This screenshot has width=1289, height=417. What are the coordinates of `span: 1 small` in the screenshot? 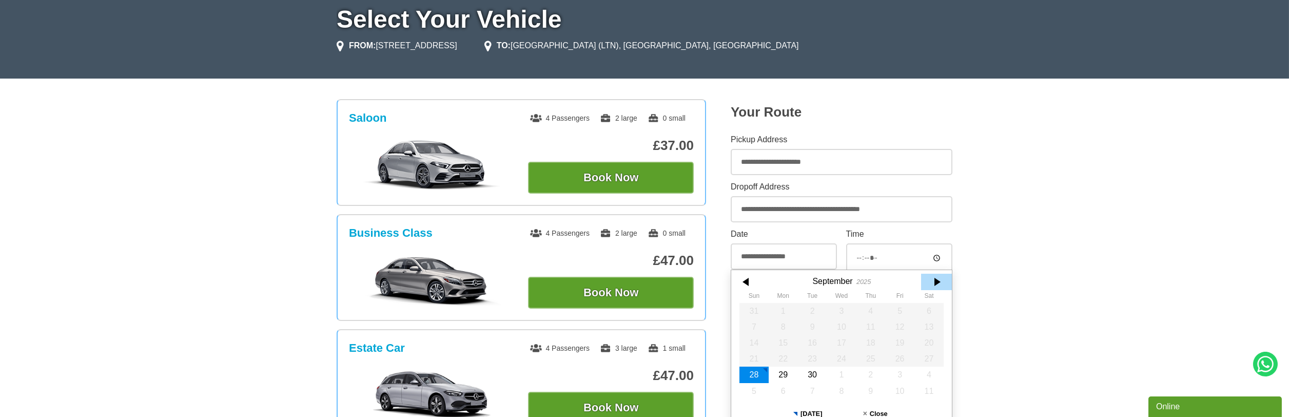 It's located at (666, 348).